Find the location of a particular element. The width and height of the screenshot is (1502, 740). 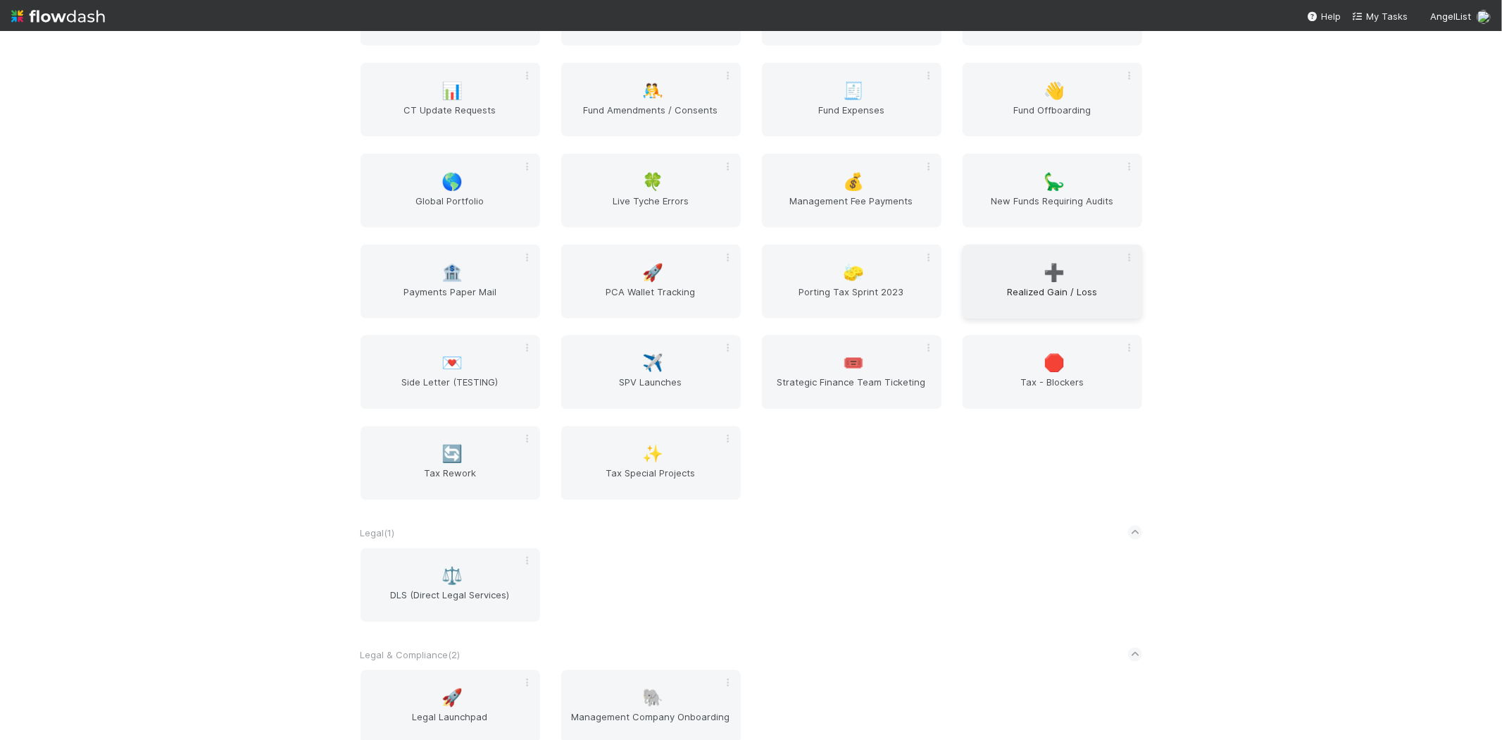

a: ➕Realized Gain / Loss is located at coordinates (1052, 281).